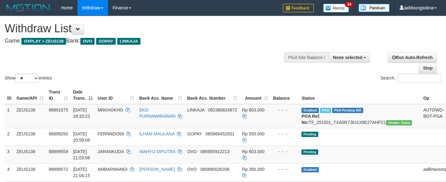 Image resolution: width=446 pixels, height=182 pixels. I want to click on span: 88891575, so click(58, 110).